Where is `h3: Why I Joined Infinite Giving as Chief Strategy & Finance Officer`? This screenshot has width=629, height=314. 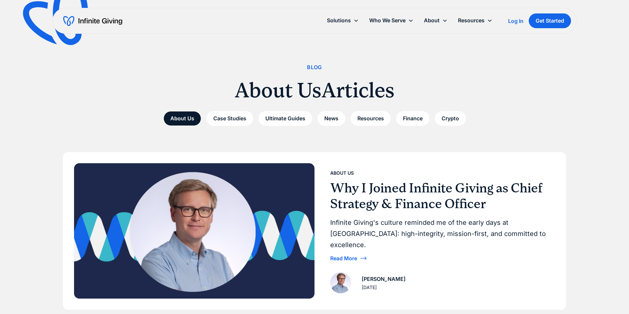
h3: Why I Joined Infinite Giving as Chief Strategy & Finance Officer is located at coordinates (440, 196).